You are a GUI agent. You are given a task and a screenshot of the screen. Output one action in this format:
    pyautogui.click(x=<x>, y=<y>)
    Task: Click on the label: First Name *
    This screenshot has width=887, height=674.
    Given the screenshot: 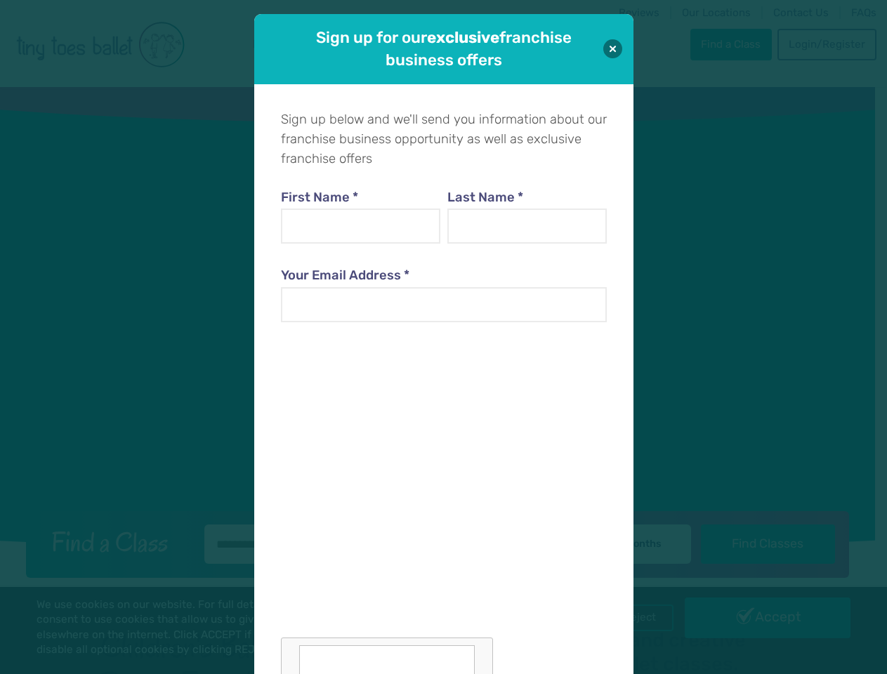 What is the action you would take?
    pyautogui.click(x=361, y=198)
    